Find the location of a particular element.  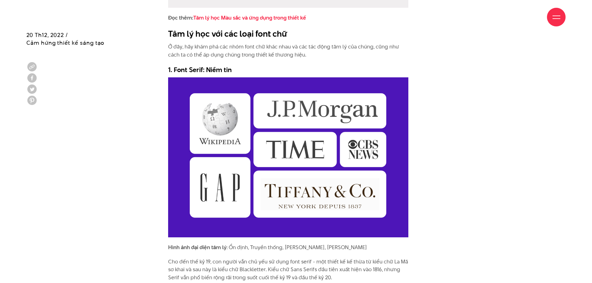

strong: Hình ảnh đại diện tâm lý is located at coordinates (197, 248).